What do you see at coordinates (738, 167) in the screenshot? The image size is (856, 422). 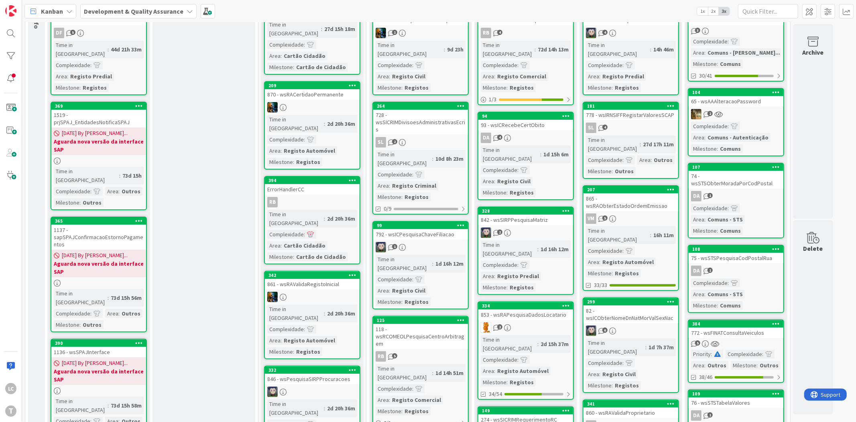 I see `div: 107` at bounding box center [738, 167].